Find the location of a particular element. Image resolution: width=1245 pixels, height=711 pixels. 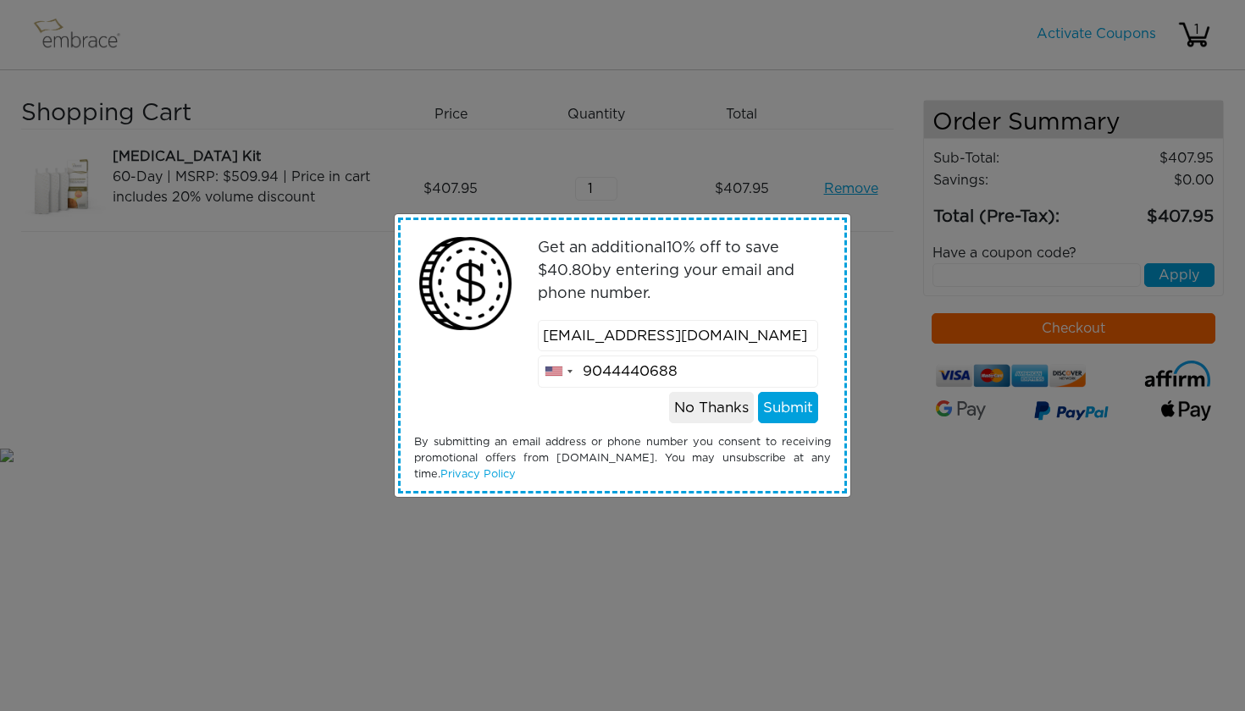

button: No Thanks is located at coordinates (711, 408).